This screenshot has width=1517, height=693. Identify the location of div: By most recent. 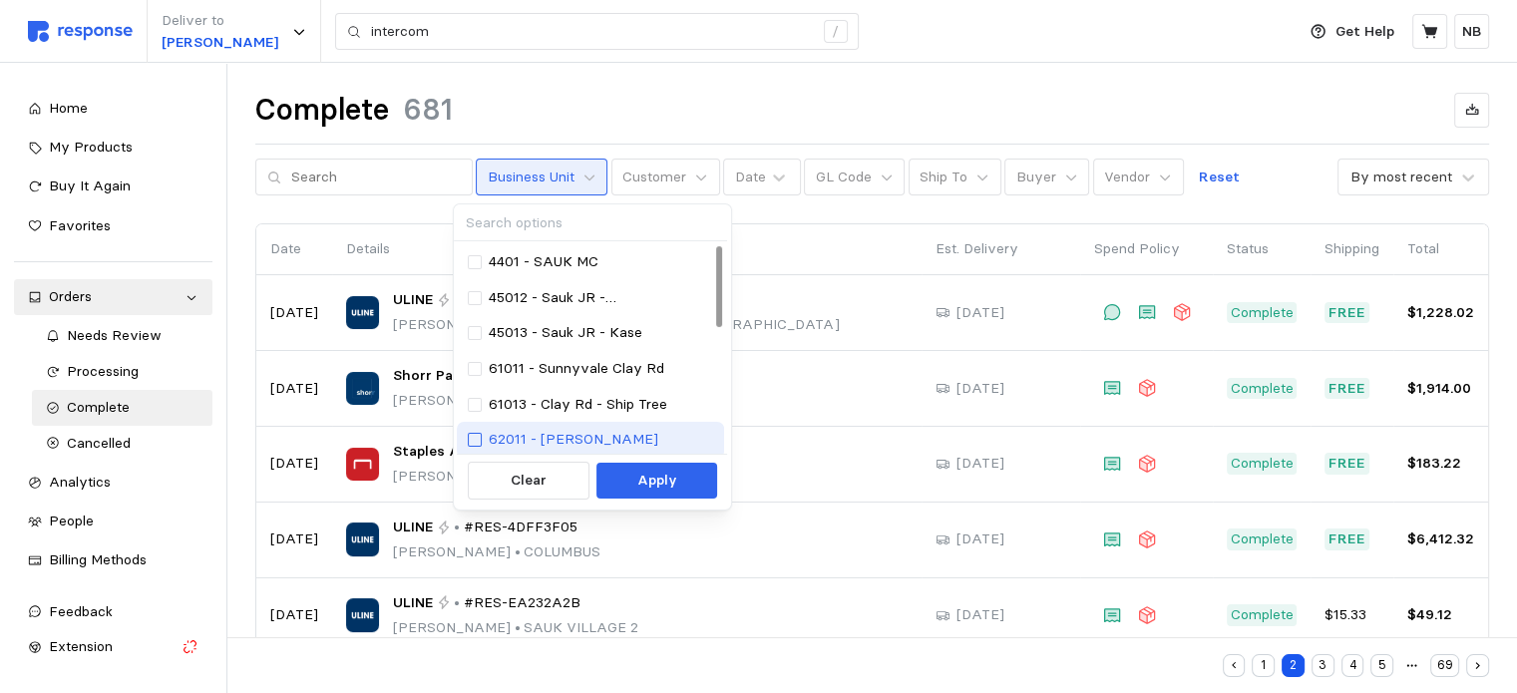
(1402, 177).